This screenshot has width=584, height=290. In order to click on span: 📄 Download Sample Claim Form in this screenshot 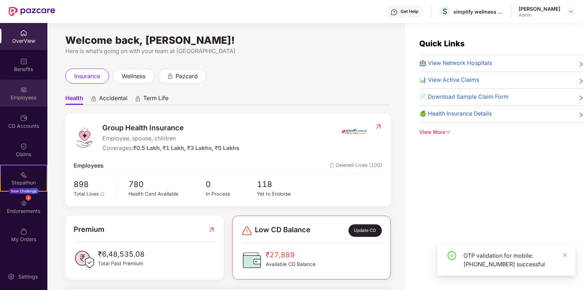, I will do `click(464, 97)`.